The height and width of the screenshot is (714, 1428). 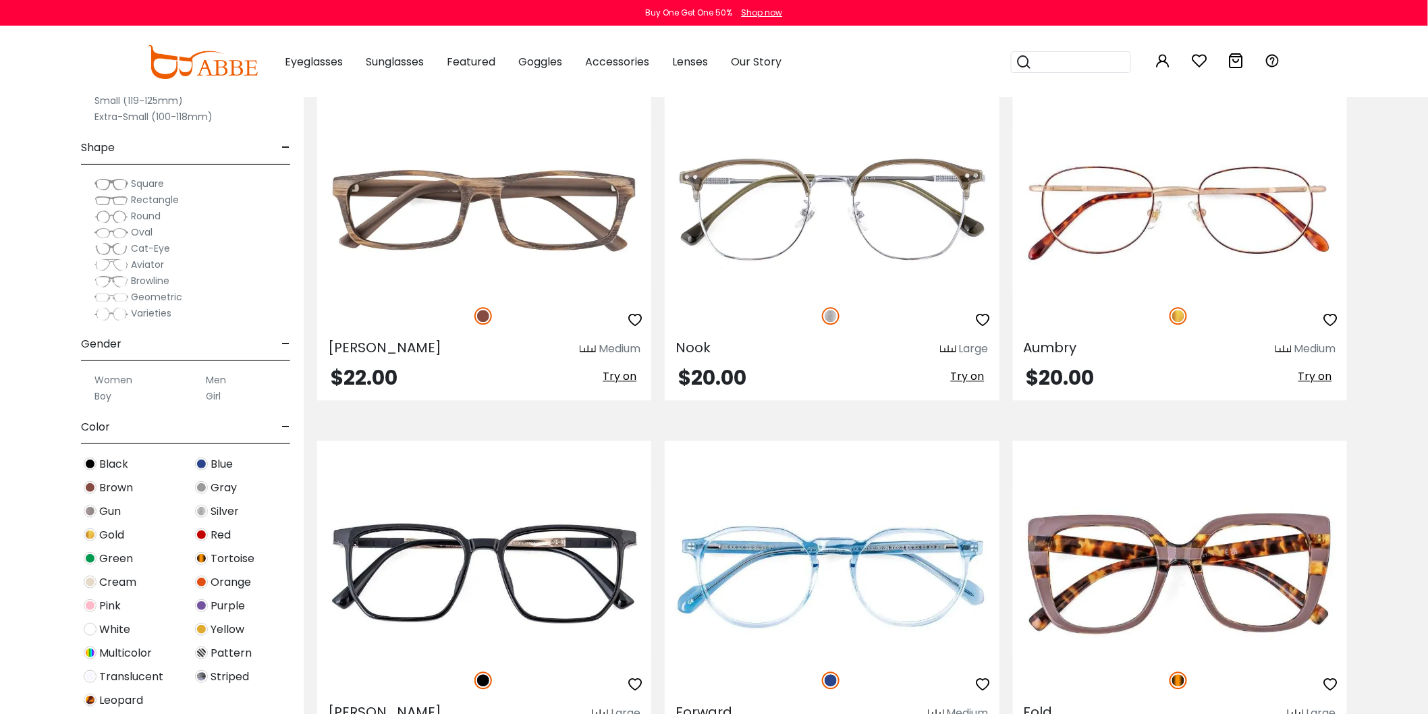 I want to click on span: $20.00, so click(x=1060, y=378).